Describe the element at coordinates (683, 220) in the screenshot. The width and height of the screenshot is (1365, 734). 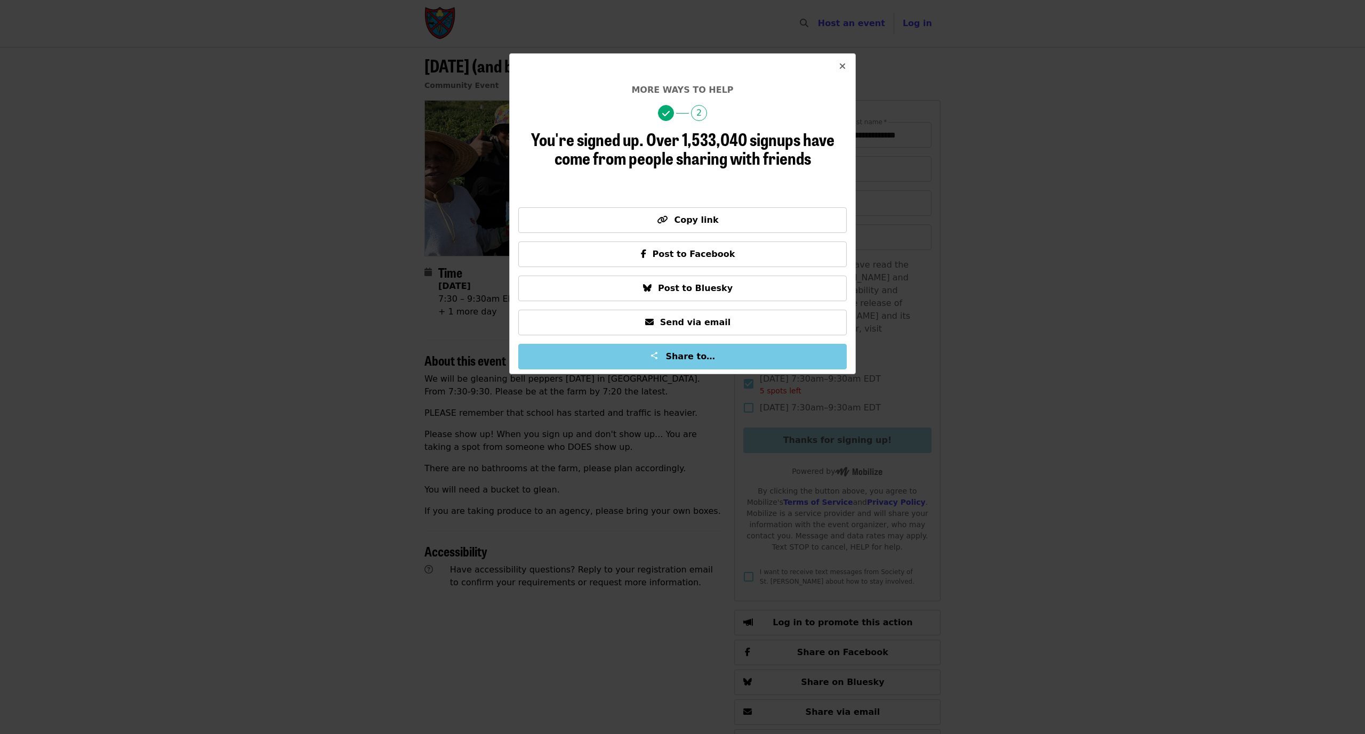
I see `button: Copy link` at that location.